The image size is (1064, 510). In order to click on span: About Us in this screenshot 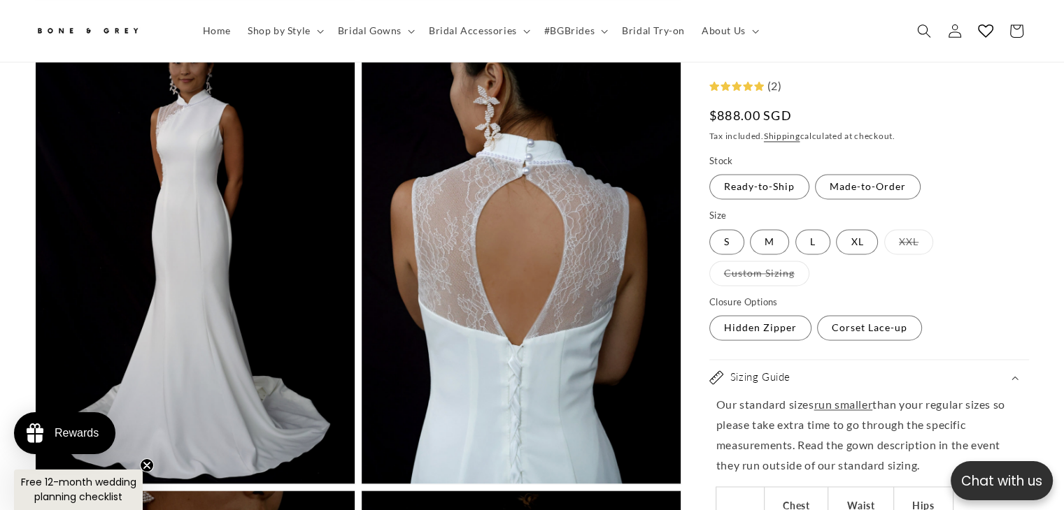, I will do `click(723, 31)`.